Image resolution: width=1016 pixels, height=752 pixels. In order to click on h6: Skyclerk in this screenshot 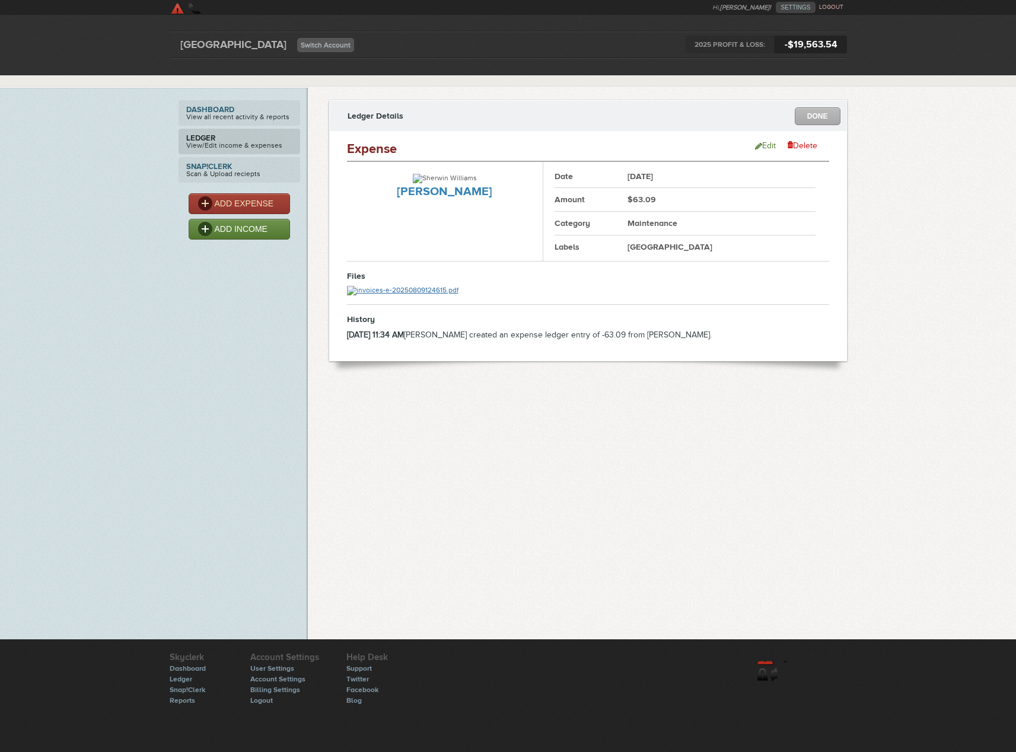, I will do `click(196, 657)`.